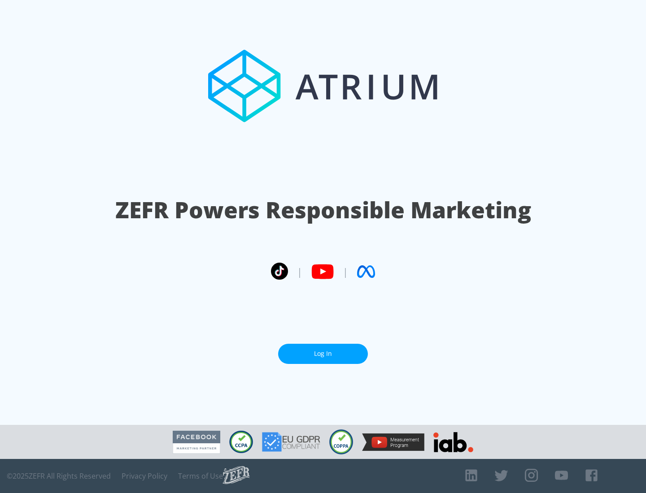 The width and height of the screenshot is (646, 493). What do you see at coordinates (393, 442) in the screenshot?
I see `img: YouTube Measurement Program` at bounding box center [393, 442].